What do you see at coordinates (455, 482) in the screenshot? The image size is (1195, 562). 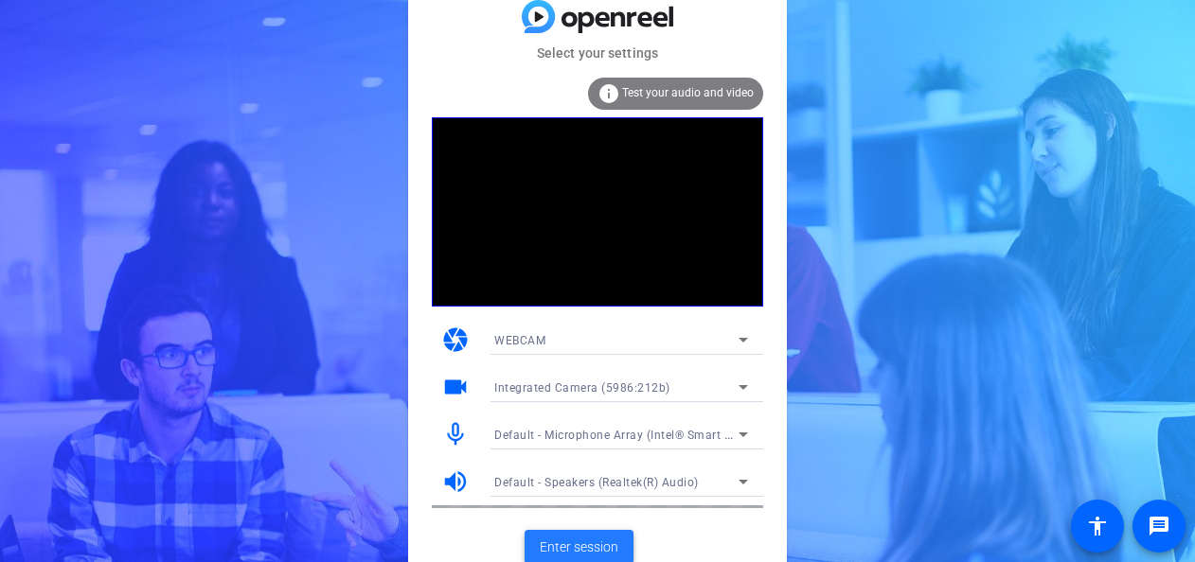 I see `mat-icon: volume_up` at bounding box center [455, 482].